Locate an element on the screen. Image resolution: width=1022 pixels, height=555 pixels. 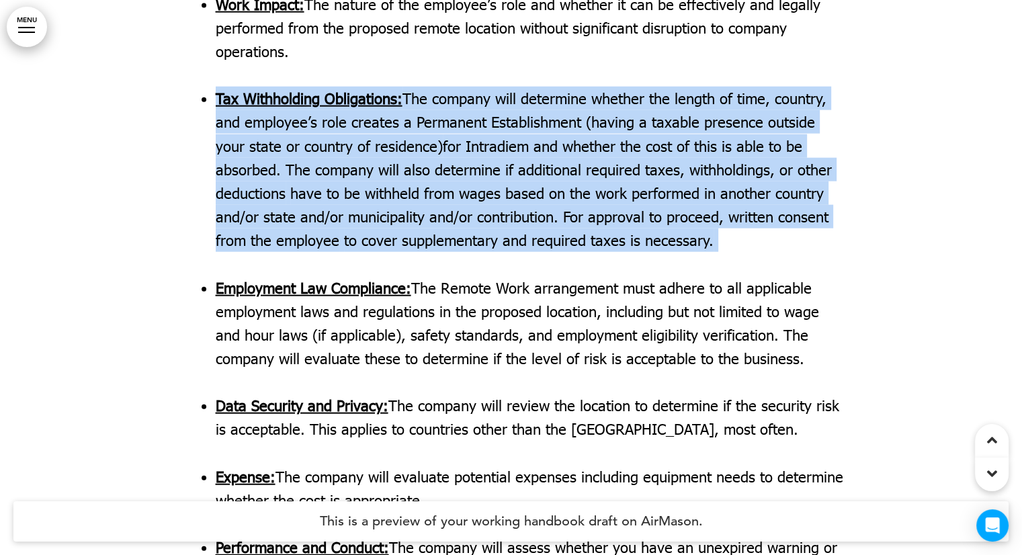
div: Open Intercom Messenger is located at coordinates (993, 526).